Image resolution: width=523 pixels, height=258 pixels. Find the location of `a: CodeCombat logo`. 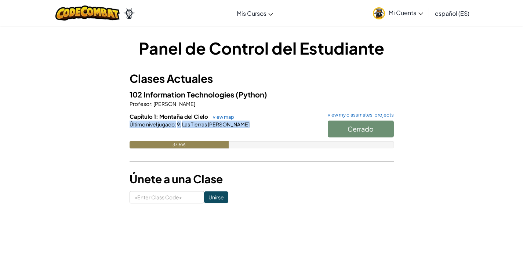

a: CodeCombat logo is located at coordinates (87, 13).